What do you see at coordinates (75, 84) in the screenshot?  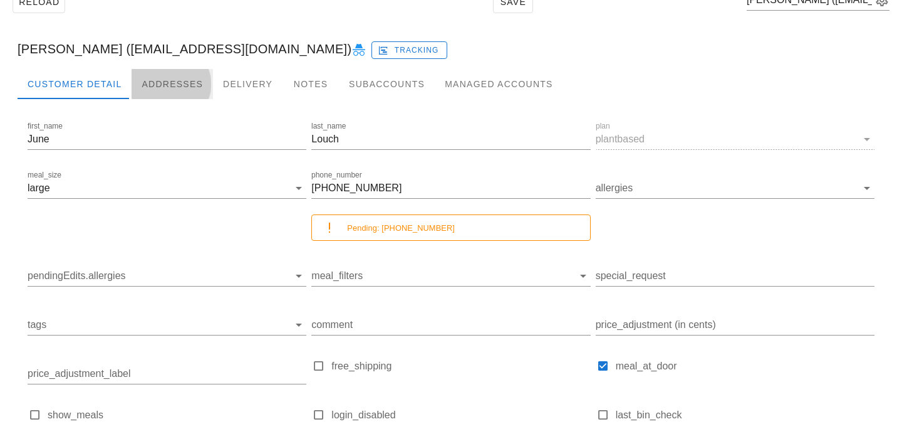 I see `div: Customer Detail` at bounding box center [75, 84].